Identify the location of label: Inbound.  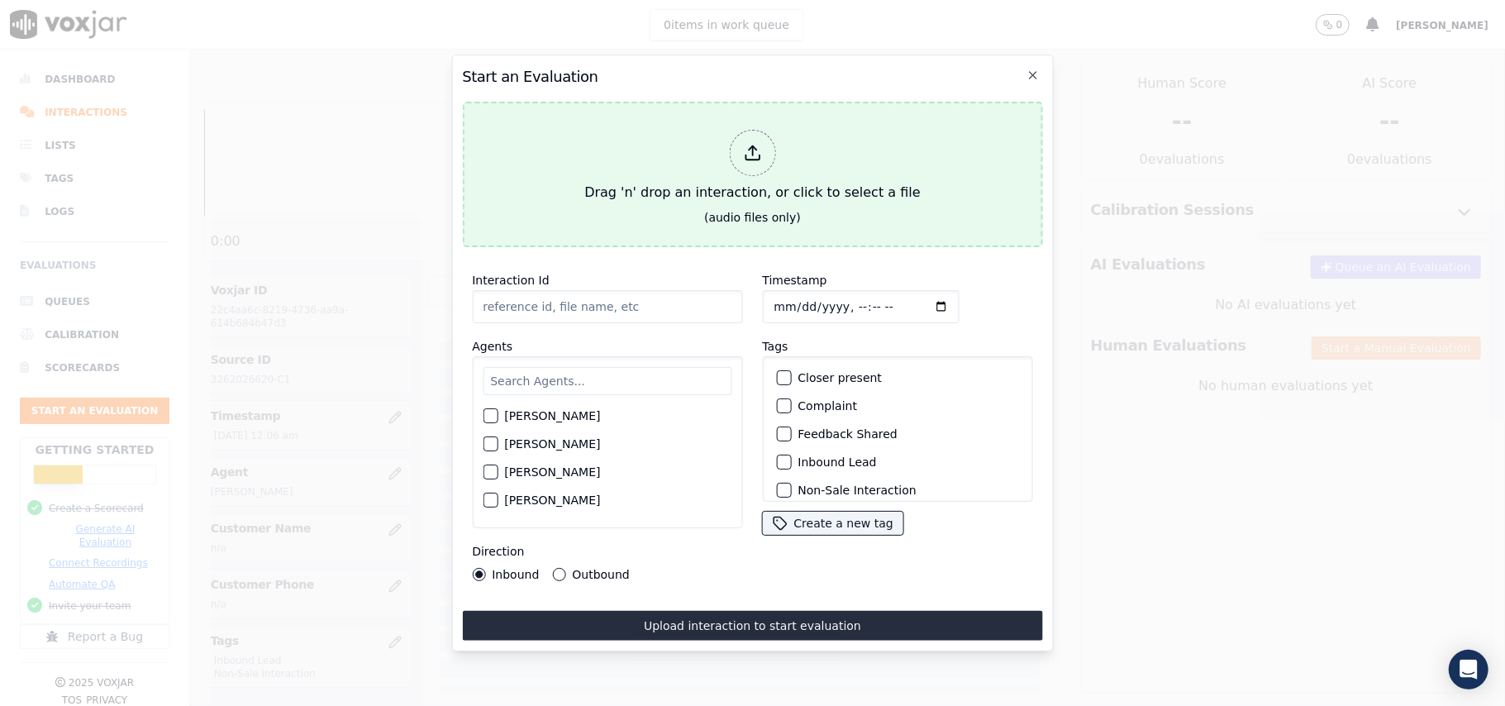
(515, 575).